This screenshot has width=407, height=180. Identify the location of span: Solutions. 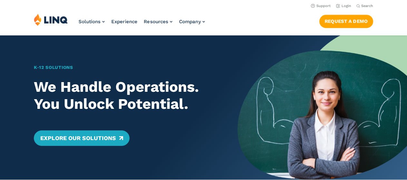
(89, 22).